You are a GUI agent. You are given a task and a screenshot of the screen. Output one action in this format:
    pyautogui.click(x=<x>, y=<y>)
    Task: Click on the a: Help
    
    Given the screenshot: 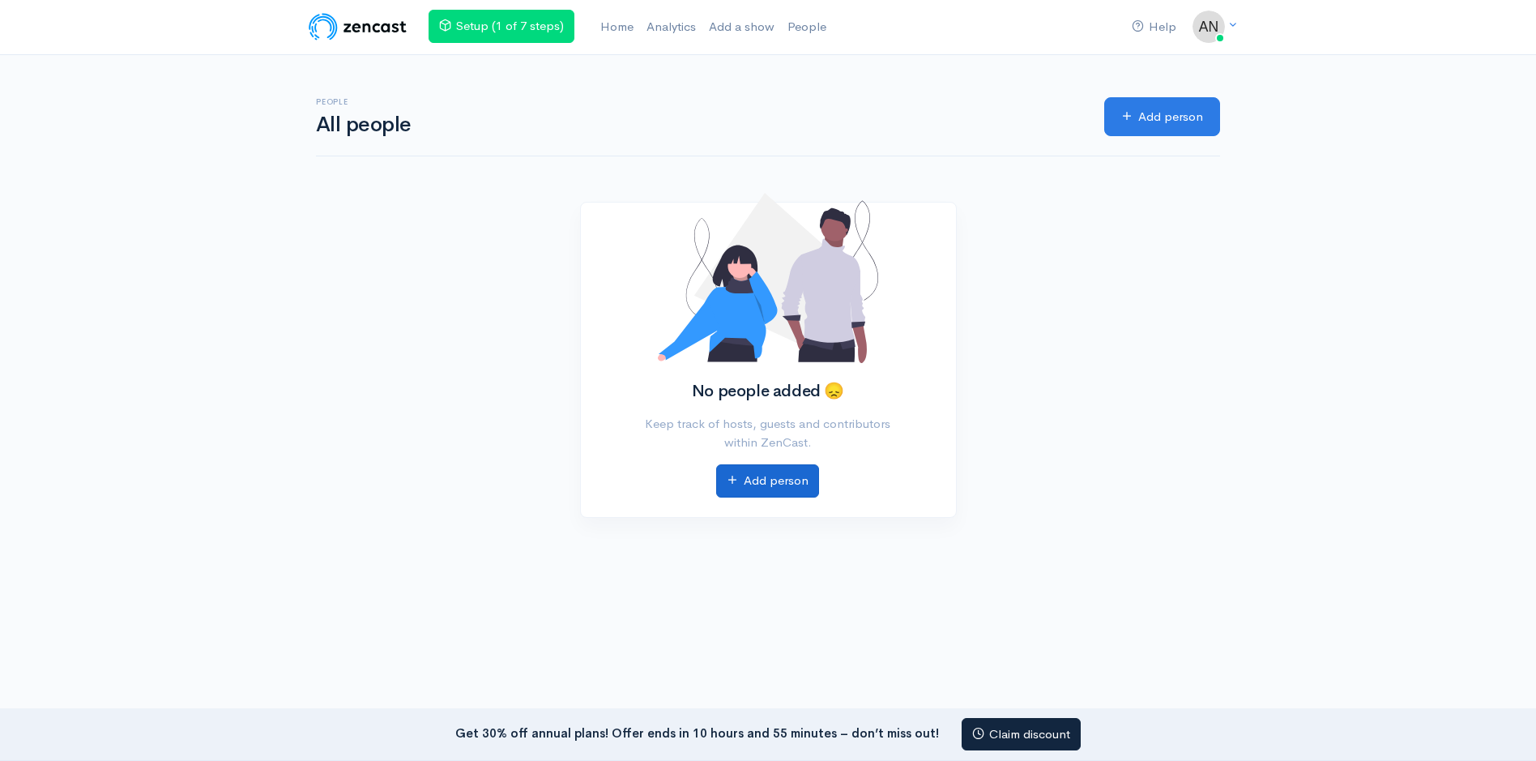 What is the action you would take?
    pyautogui.click(x=1154, y=27)
    